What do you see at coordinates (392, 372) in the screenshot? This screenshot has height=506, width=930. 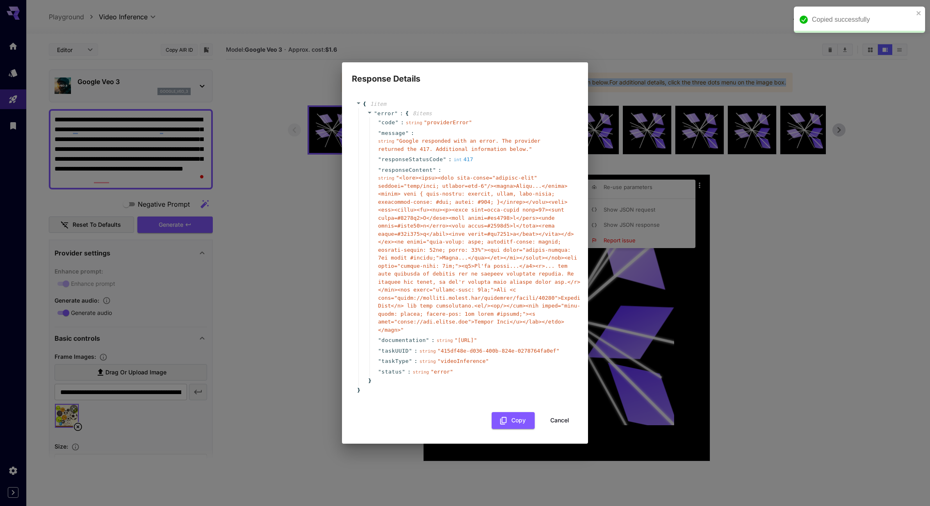 I see `span: status` at bounding box center [392, 372].